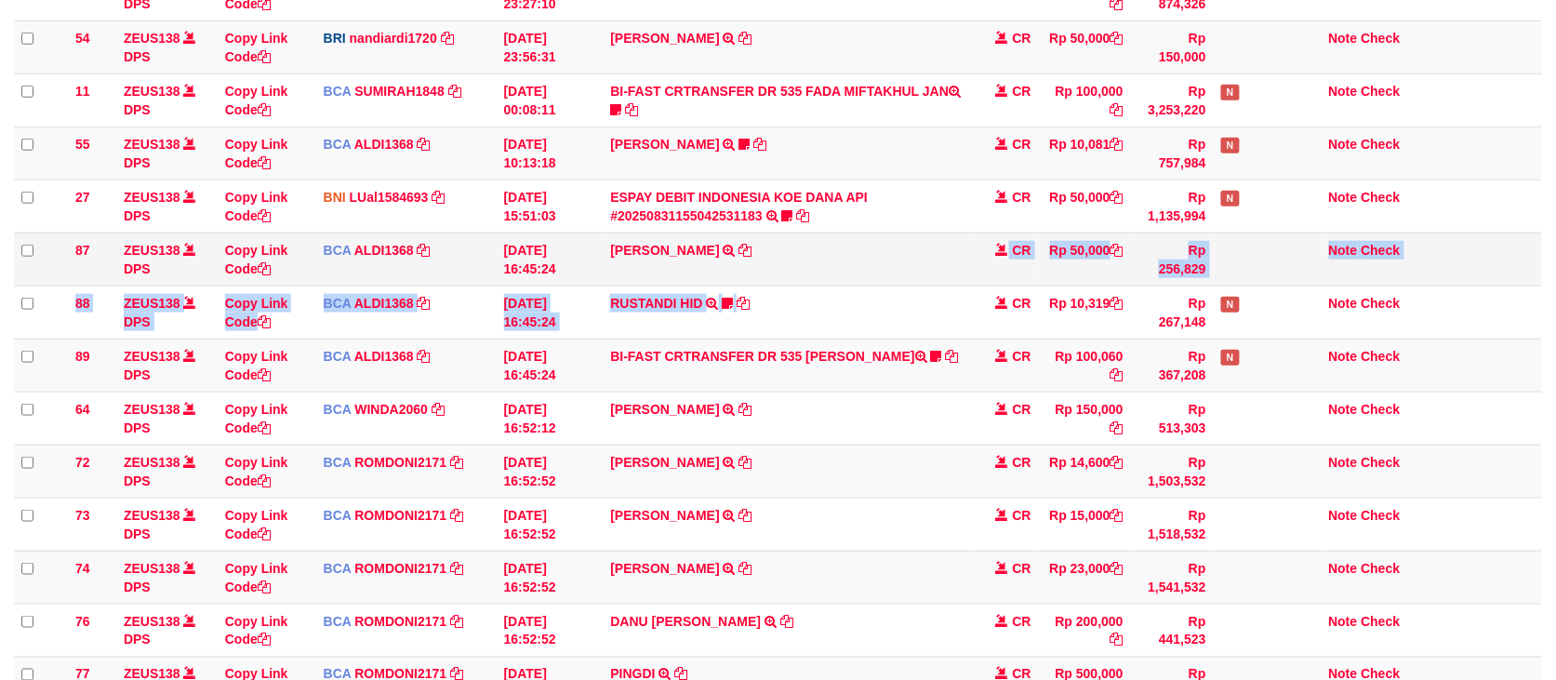  I want to click on td: Rp 1,518,532, so click(1172, 523).